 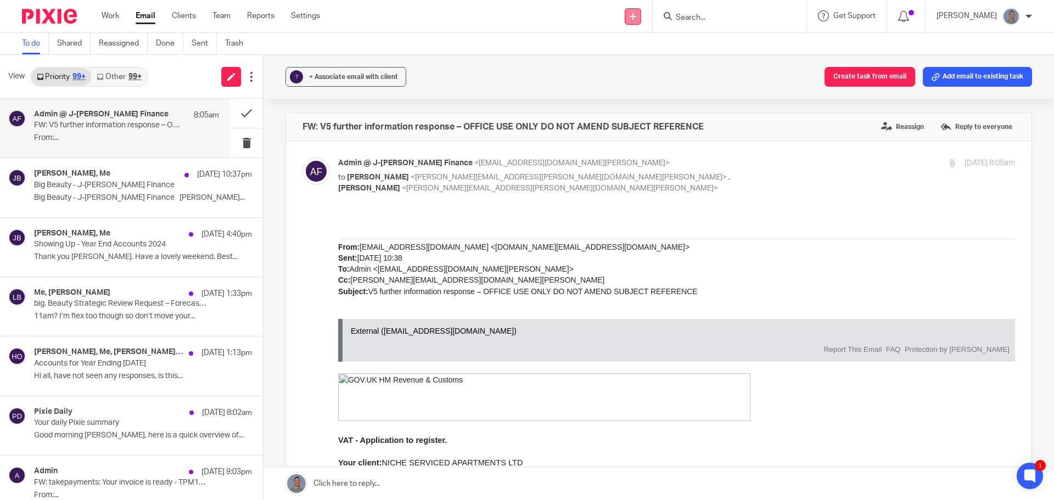 I want to click on p: FW: V5 further information response – OFFICE USE ONLY DO NOT AMEND SUBJECT REFERENCE, so click(x=108, y=125).